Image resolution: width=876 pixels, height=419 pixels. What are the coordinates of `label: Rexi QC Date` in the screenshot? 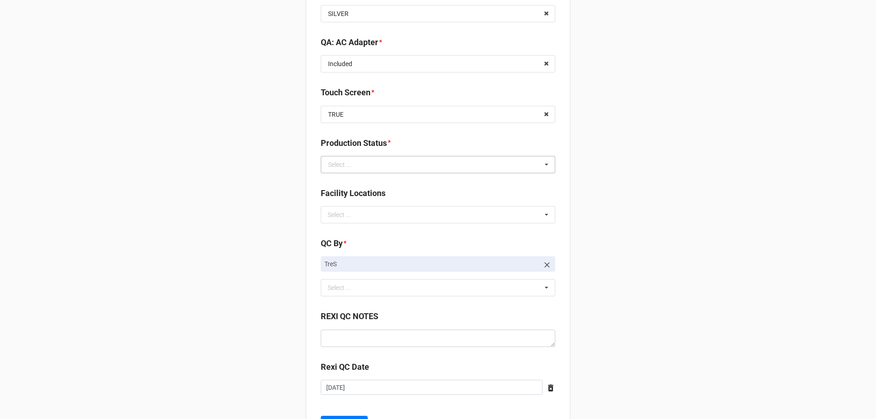 It's located at (345, 367).